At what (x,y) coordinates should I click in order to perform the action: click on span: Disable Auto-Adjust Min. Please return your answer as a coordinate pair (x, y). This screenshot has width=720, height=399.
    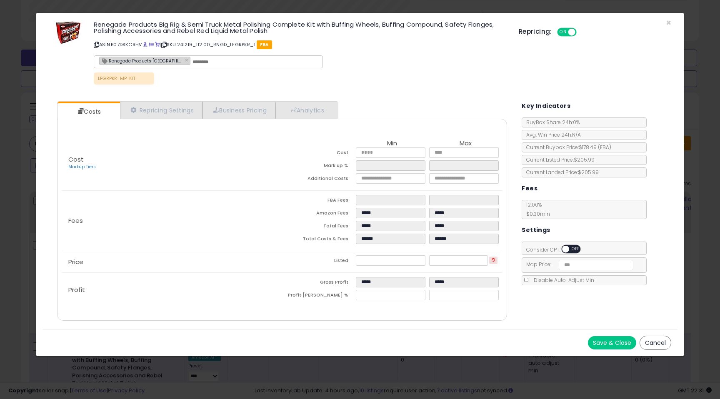
    Looking at the image, I should click on (561, 280).